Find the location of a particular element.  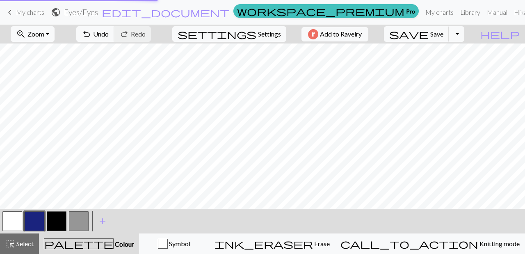

button: Symbol is located at coordinates (174, 244).